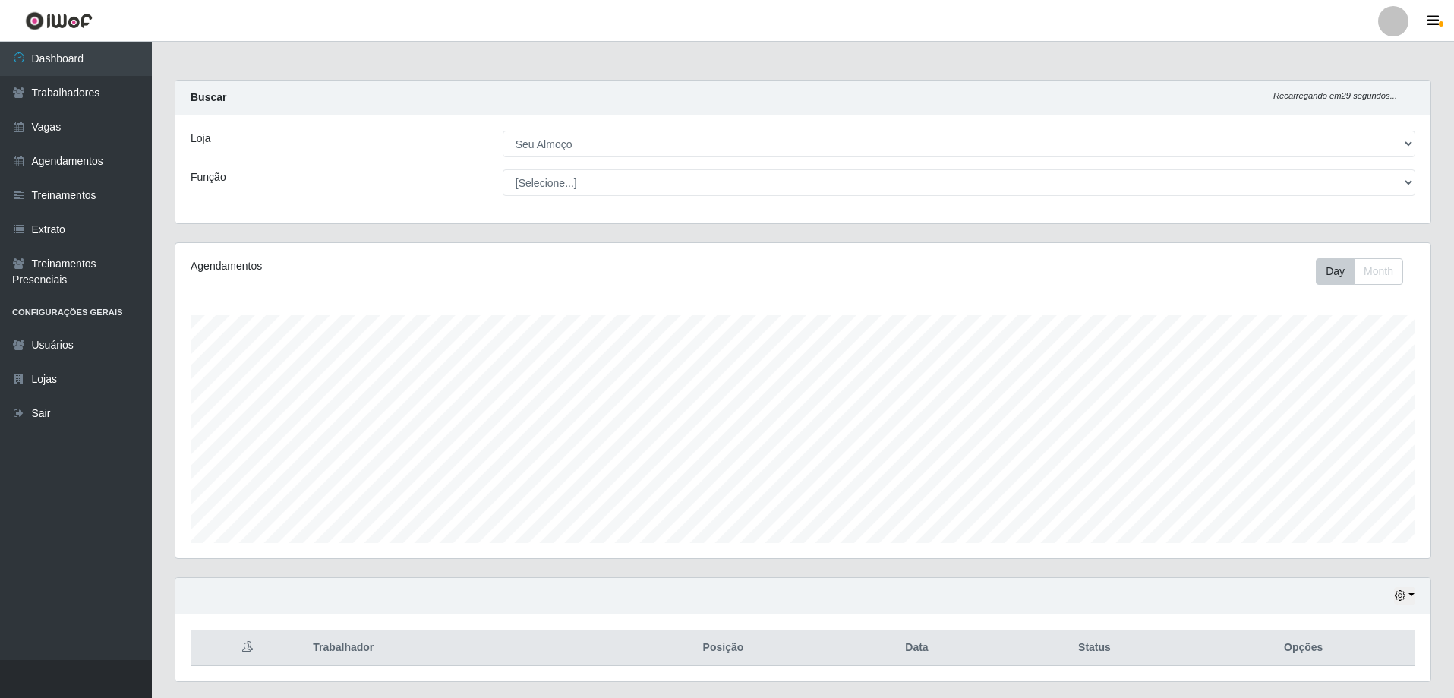 The image size is (1454, 698). I want to click on div: Toolbar with button groups, so click(1365, 271).